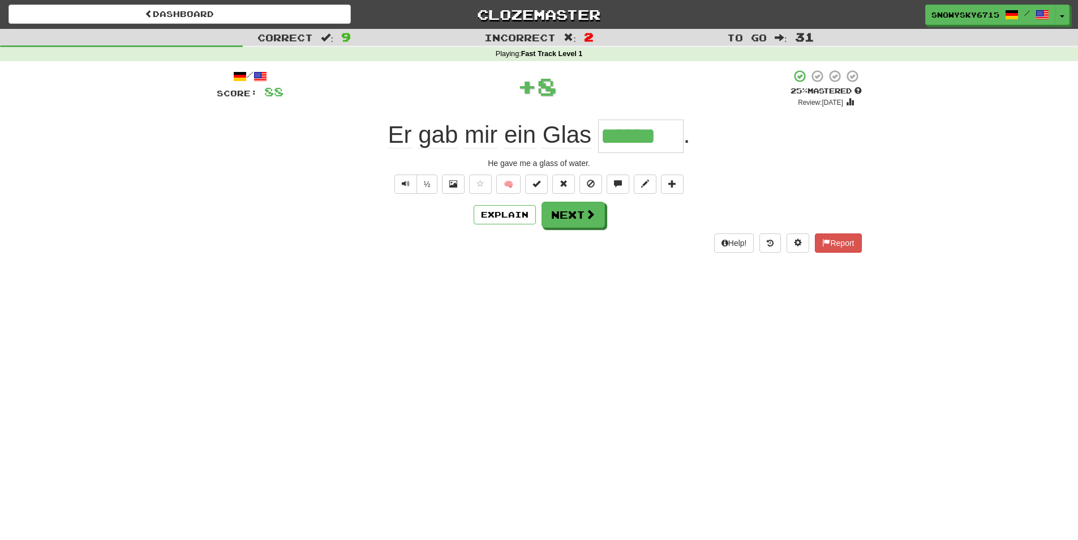 This screenshot has width=1078, height=540. What do you see at coordinates (537, 184) in the screenshot?
I see `button: Set this sentence to 100% Mastered (alt+m)` at bounding box center [537, 184].